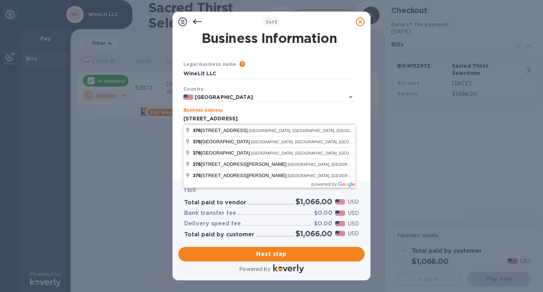  Describe the element at coordinates (219, 235) in the screenshot. I see `h3: Total paid by customer` at that location.